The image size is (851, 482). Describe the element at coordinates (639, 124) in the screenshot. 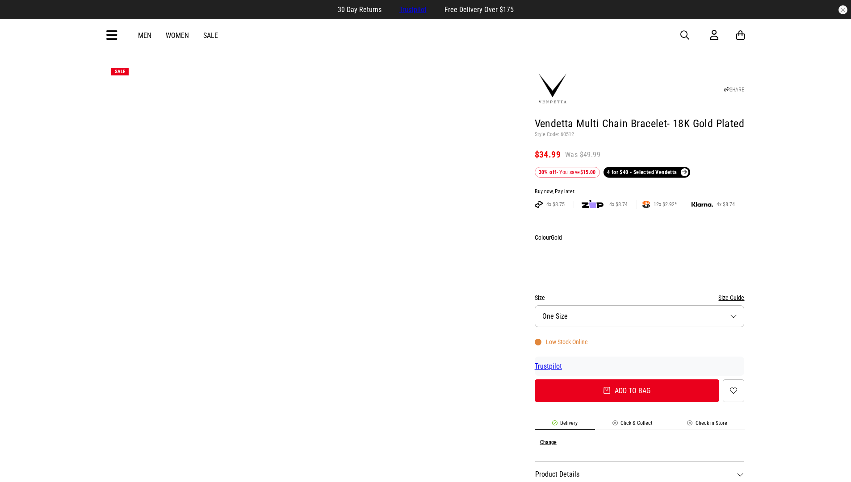

I see `h1: Vendetta Multi Chain Bracelet- 18K Gold Plated` at that location.